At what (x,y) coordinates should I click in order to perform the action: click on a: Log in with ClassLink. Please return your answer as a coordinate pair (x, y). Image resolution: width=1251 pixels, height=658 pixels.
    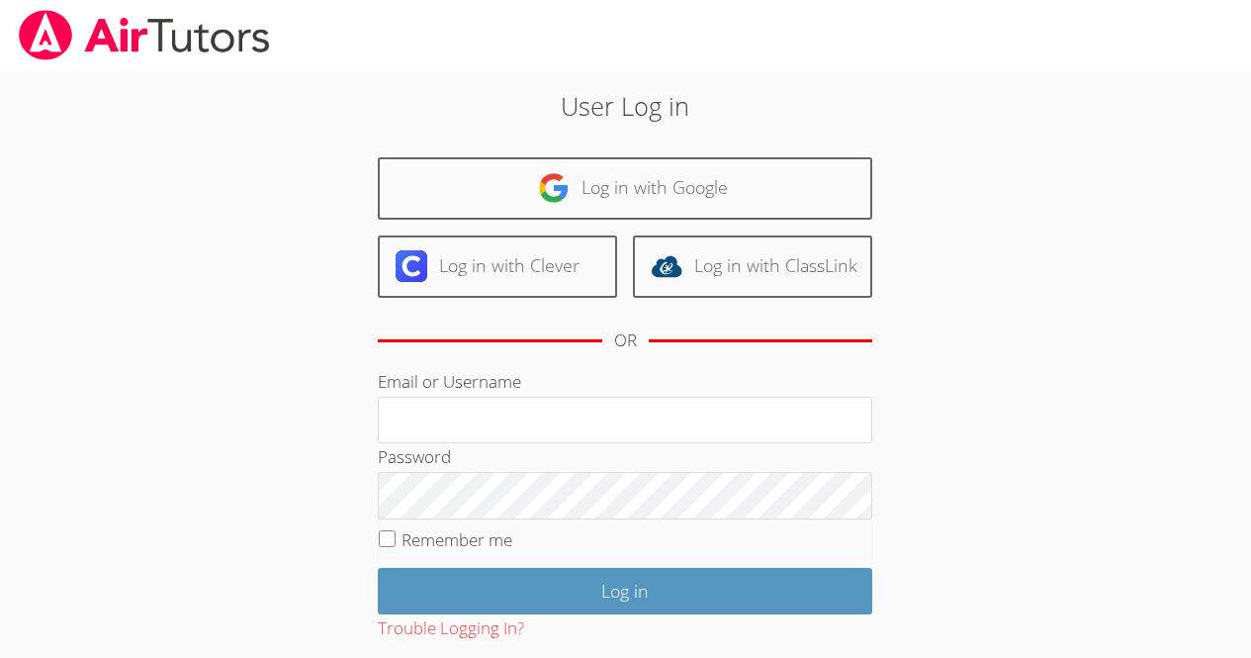
    Looking at the image, I should click on (753, 266).